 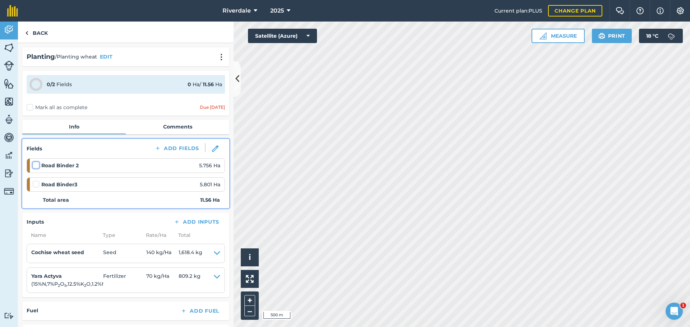 I want to click on a: Back, so click(x=36, y=32).